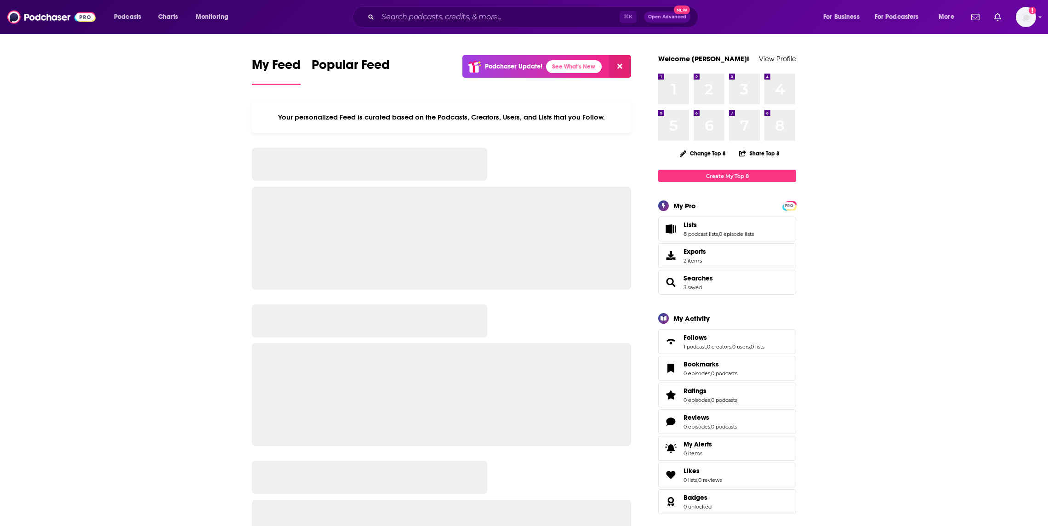 The width and height of the screenshot is (1048, 526). I want to click on div: My Activity, so click(691, 318).